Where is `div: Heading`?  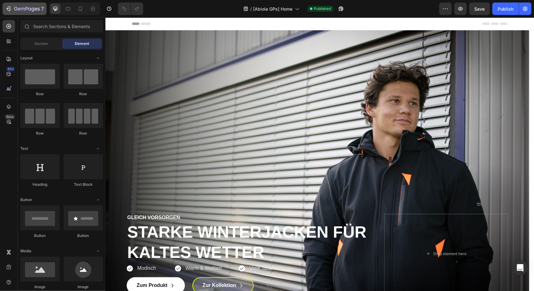
div: Heading is located at coordinates (40, 185).